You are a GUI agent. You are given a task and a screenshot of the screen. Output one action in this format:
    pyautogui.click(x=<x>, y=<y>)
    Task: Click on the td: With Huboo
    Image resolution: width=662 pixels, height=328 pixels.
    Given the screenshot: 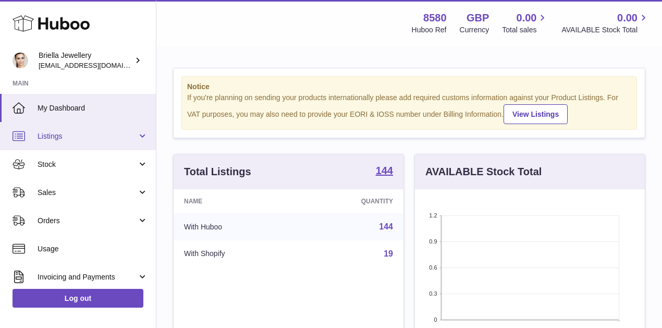 What is the action you would take?
    pyautogui.click(x=236, y=227)
    